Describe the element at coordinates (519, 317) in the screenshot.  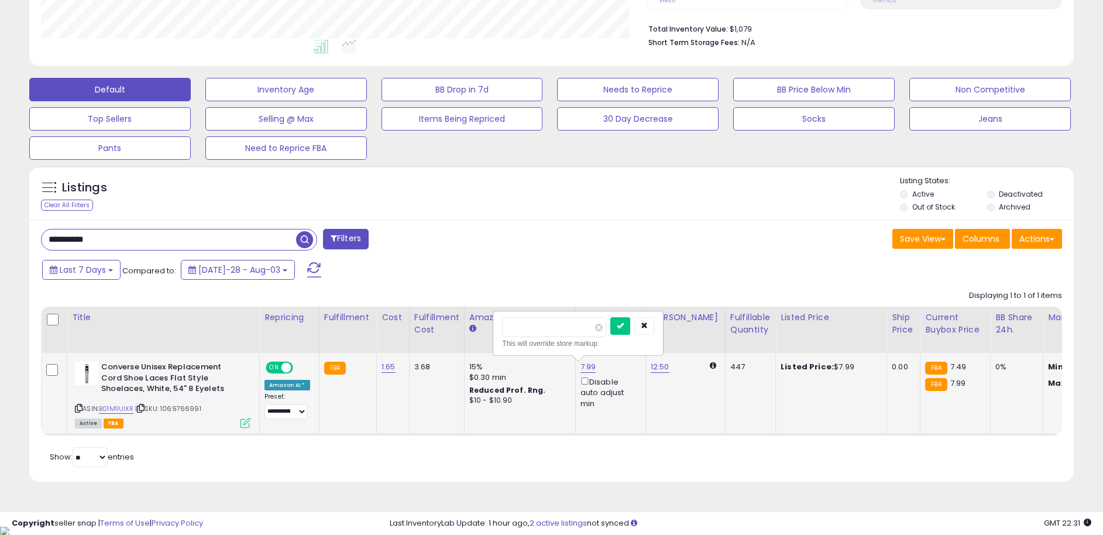
I see `div: Amazon Fees` at that location.